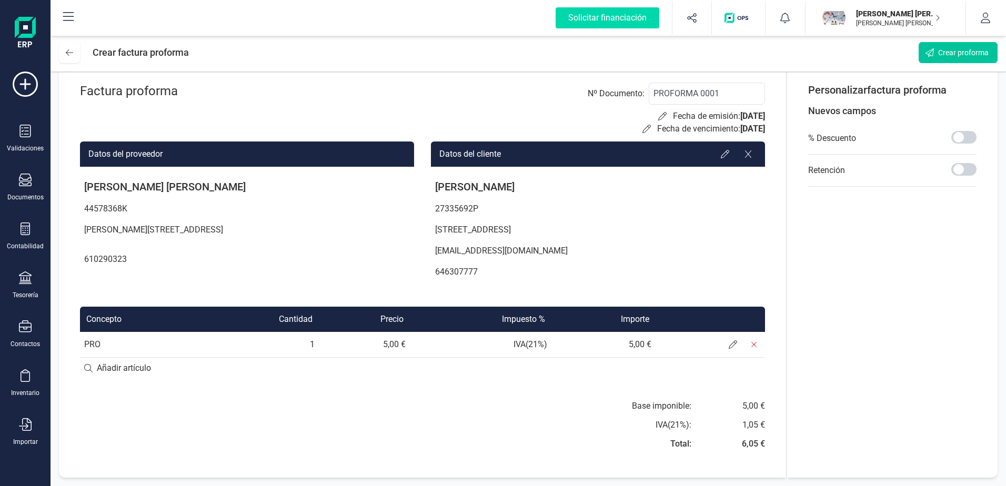 The height and width of the screenshot is (486, 1006). I want to click on div: Validaciones, so click(25, 148).